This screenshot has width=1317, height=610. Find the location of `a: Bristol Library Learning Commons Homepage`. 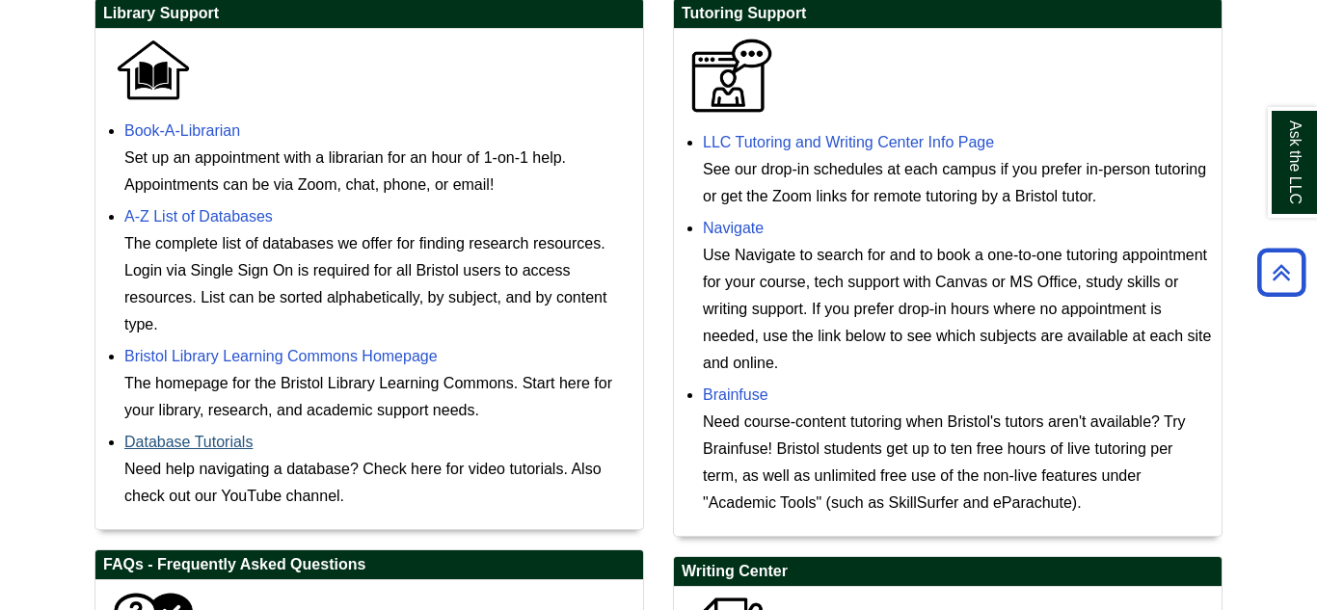

a: Bristol Library Learning Commons Homepage is located at coordinates (281, 356).